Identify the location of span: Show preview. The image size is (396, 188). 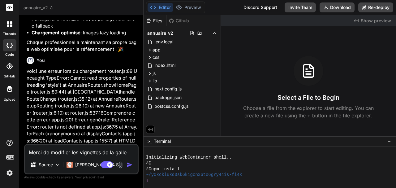
(376, 21).